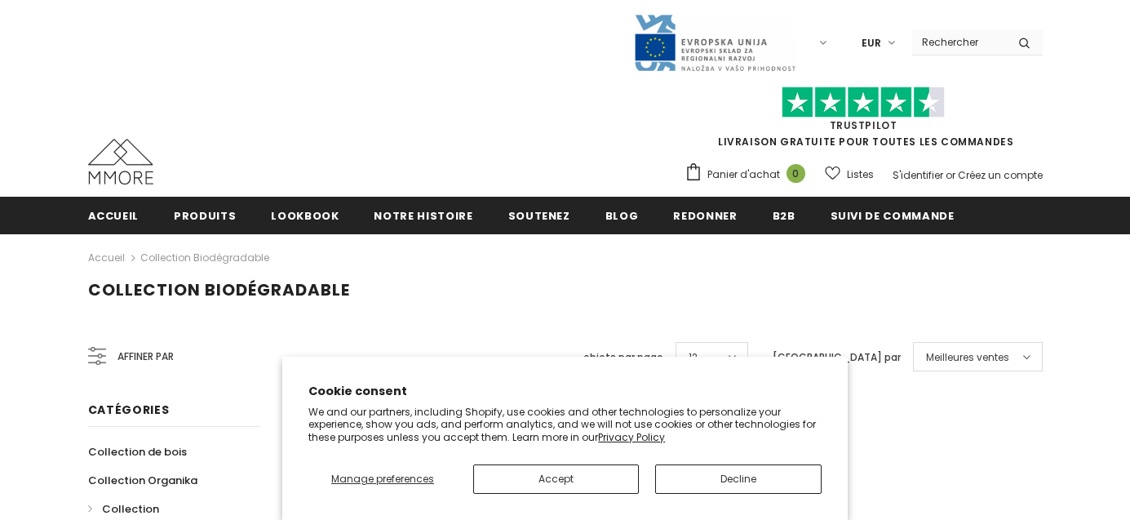 This screenshot has height=520, width=1130. Describe the element at coordinates (556, 479) in the screenshot. I see `button: Accept` at that location.